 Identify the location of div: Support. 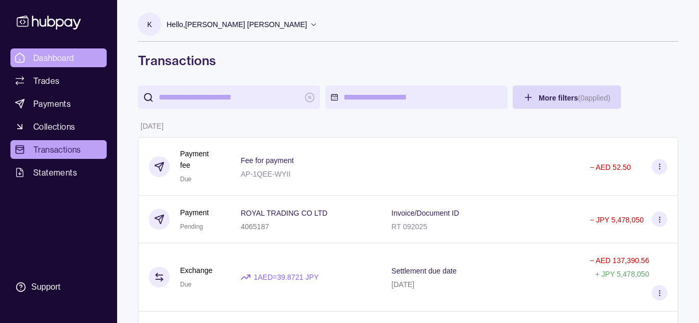
(46, 287).